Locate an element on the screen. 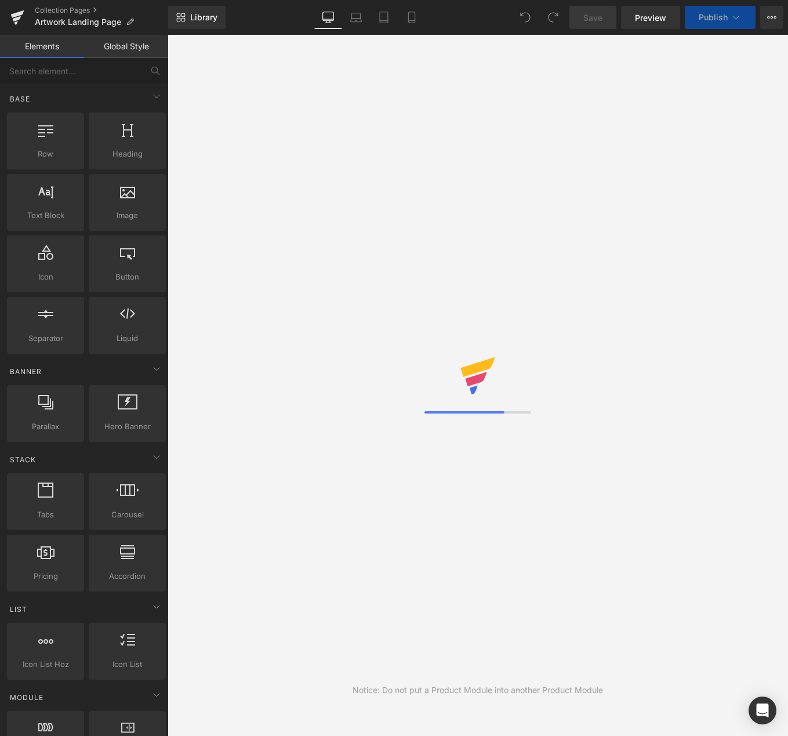 This screenshot has width=788, height=736. a: Collection Pages is located at coordinates (101, 10).